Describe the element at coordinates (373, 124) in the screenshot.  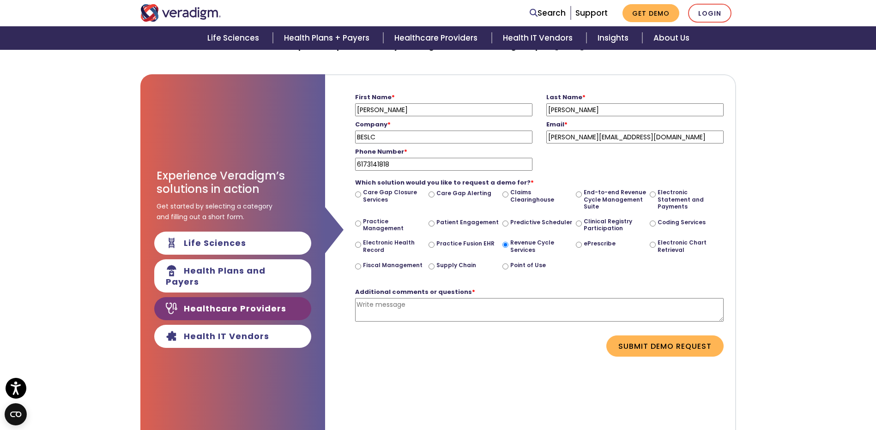
I see `strong: Company` at that location.